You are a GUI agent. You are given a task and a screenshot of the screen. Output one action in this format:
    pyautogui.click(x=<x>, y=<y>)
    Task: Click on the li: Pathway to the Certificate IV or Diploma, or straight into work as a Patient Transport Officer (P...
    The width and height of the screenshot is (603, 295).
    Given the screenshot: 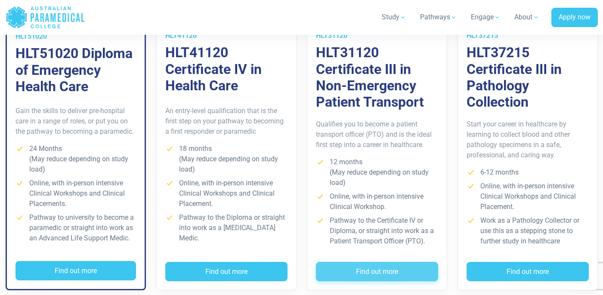 What is the action you would take?
    pyautogui.click(x=377, y=231)
    